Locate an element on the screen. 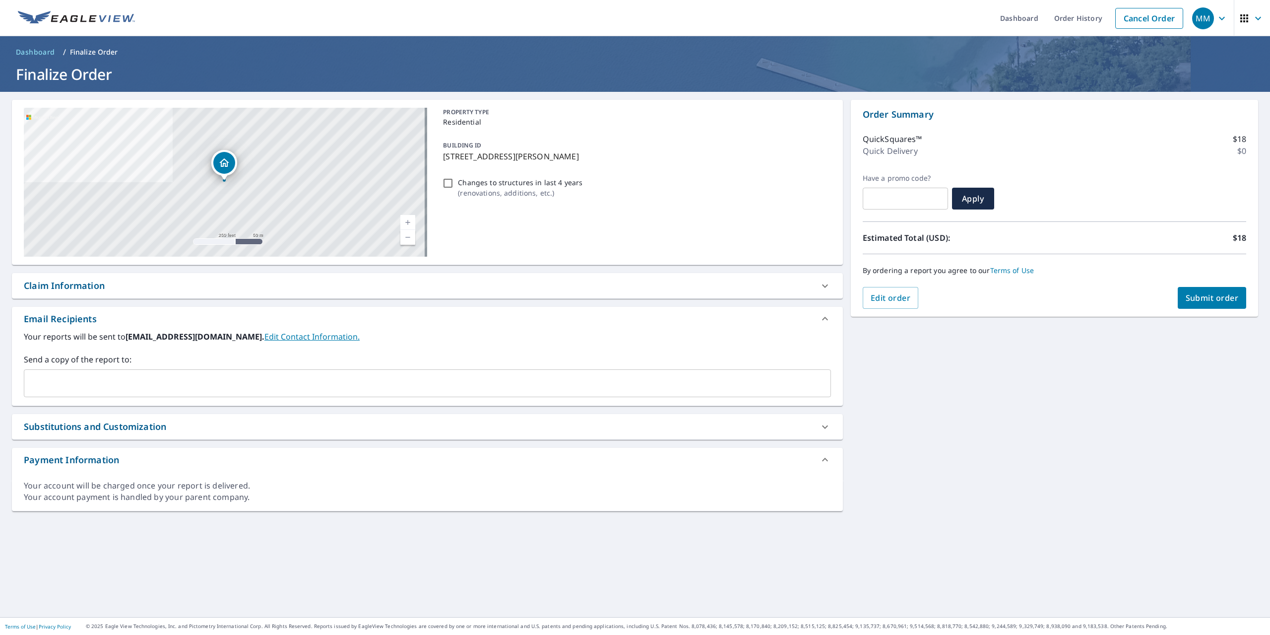 This screenshot has width=1270, height=635. p: Finalize Order is located at coordinates (94, 52).